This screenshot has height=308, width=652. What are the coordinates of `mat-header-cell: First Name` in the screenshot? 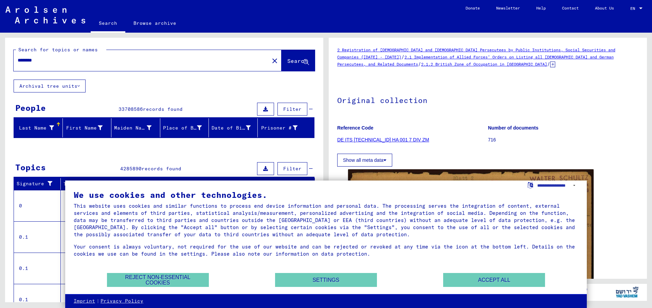 It's located at (87, 128).